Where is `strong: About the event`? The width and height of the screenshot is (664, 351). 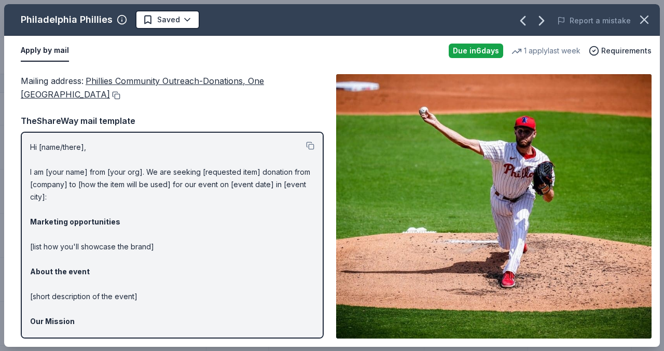
strong: About the event is located at coordinates (60, 271).